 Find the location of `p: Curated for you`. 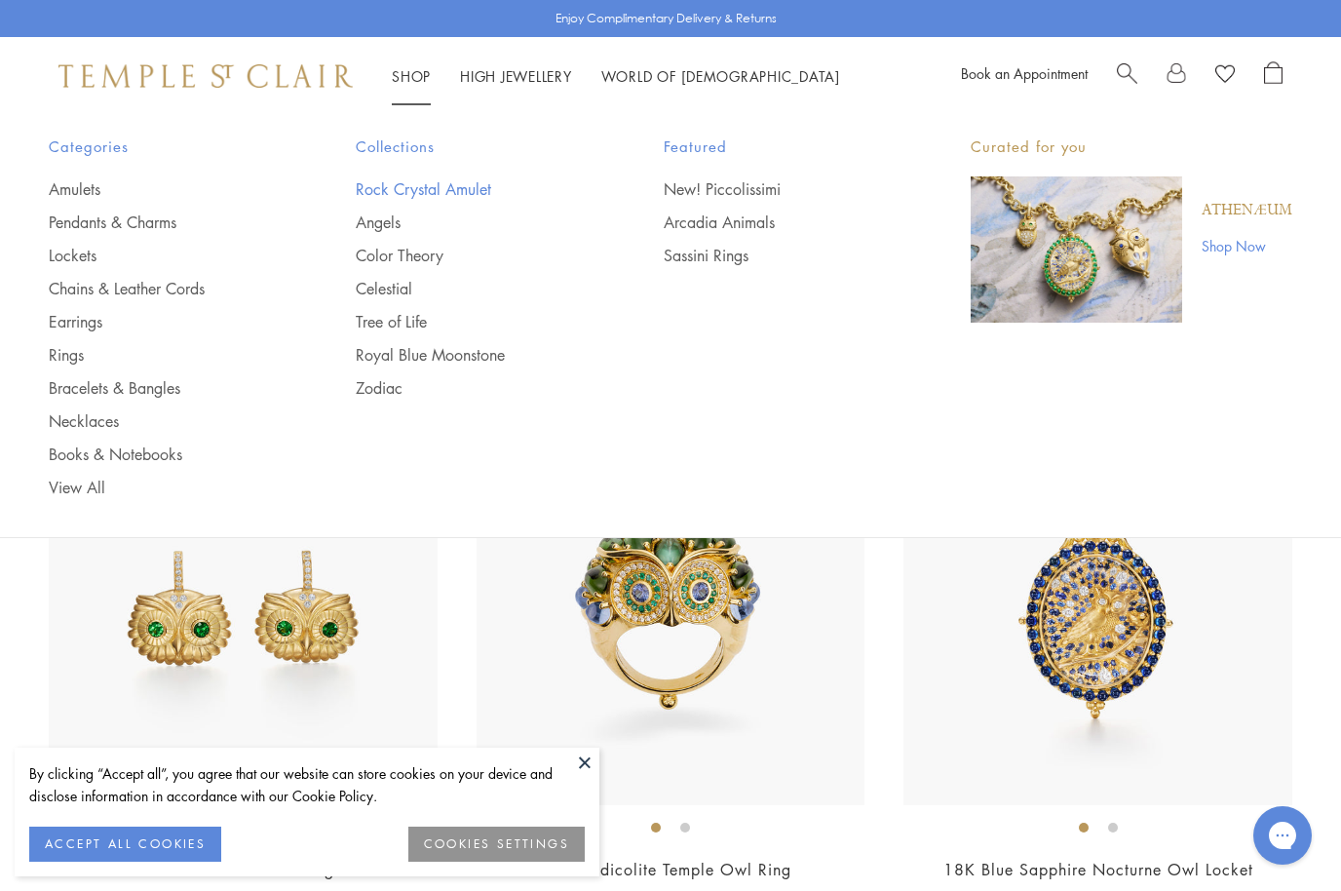

p: Curated for you is located at coordinates (1131, 146).